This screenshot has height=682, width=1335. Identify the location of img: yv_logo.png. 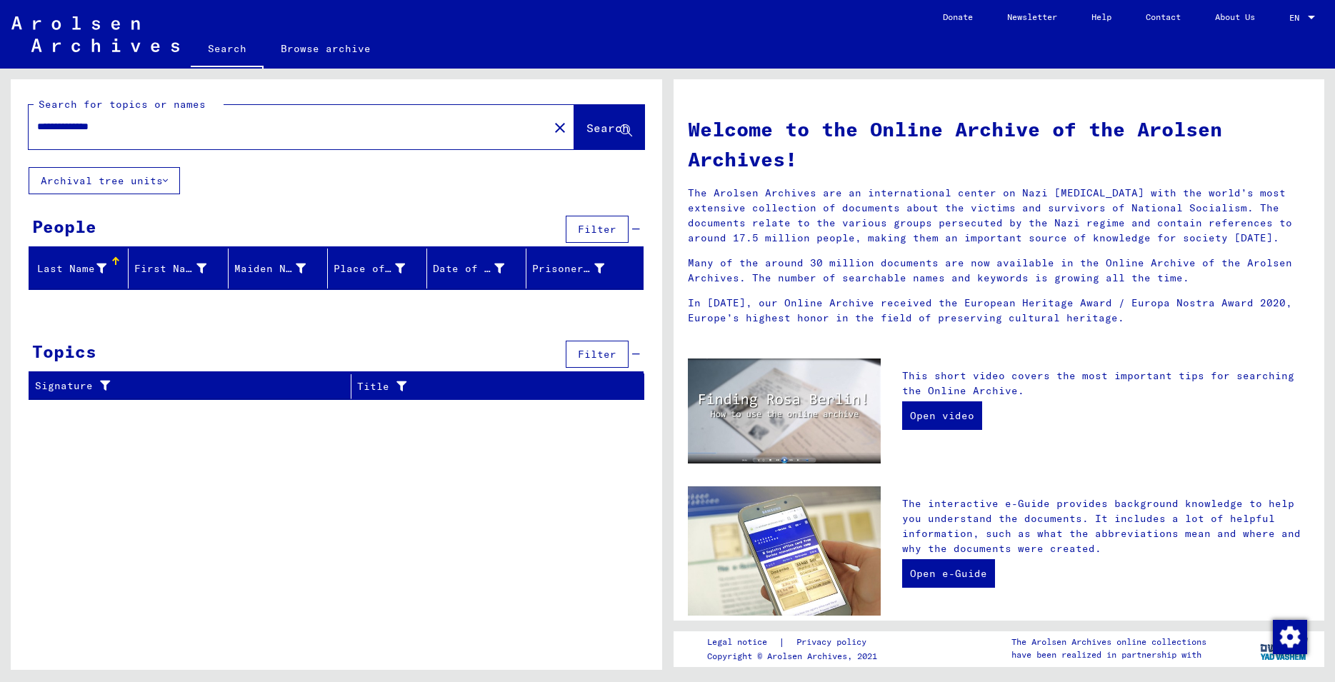
(1284, 649).